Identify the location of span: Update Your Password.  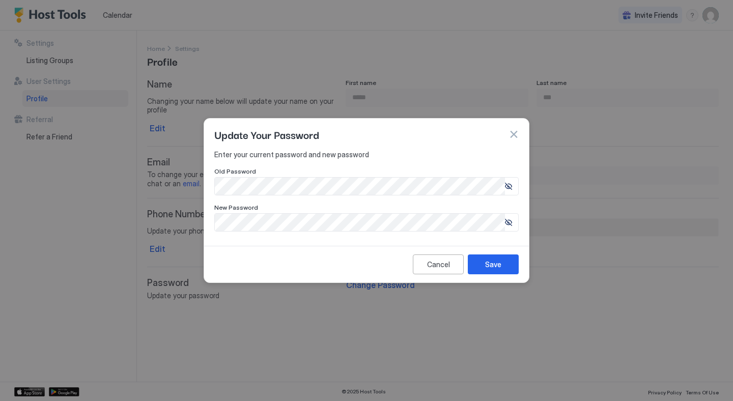
(267, 134).